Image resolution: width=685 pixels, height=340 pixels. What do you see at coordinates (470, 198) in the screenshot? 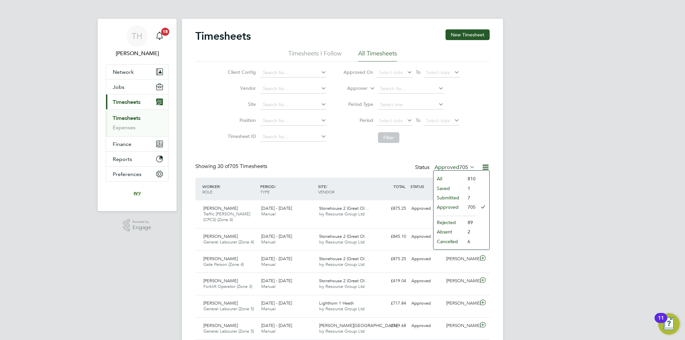
I see `li: 7` at bounding box center [470, 198].